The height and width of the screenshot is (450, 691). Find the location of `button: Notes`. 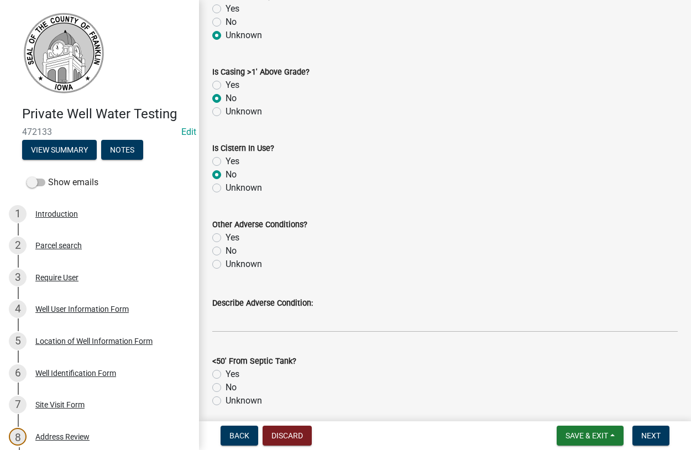

button: Notes is located at coordinates (122, 150).